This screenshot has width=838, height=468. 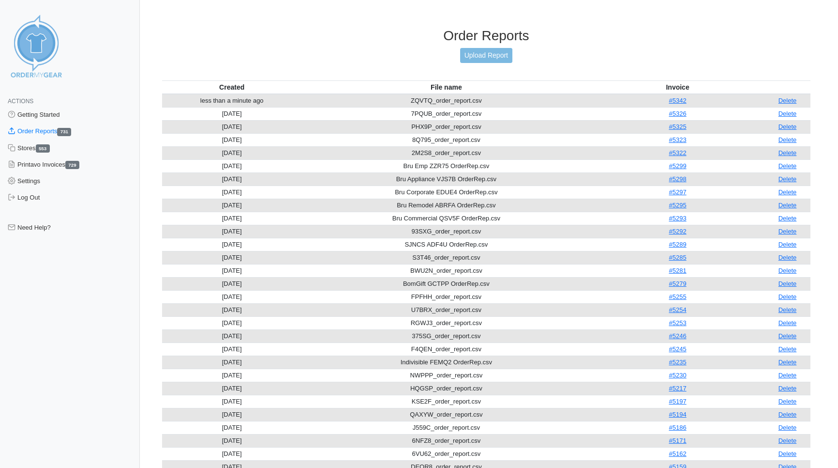 I want to click on a: #5342, so click(x=678, y=100).